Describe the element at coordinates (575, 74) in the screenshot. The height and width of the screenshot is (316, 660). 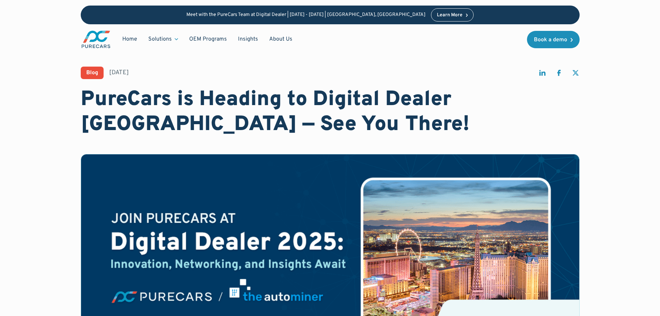
I see `a: share on twitter` at that location.